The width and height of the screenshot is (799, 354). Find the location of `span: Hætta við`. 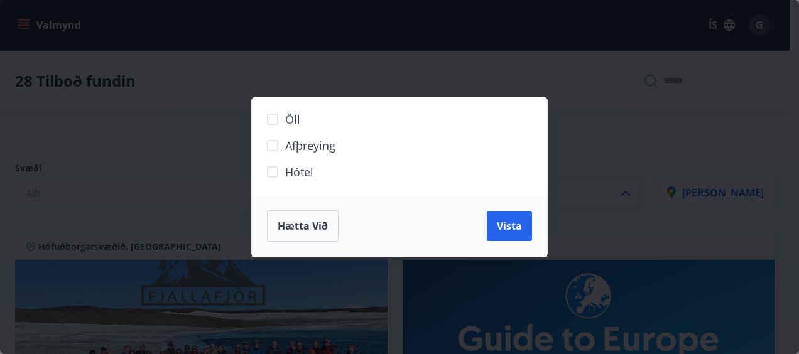

span: Hætta við is located at coordinates (303, 226).